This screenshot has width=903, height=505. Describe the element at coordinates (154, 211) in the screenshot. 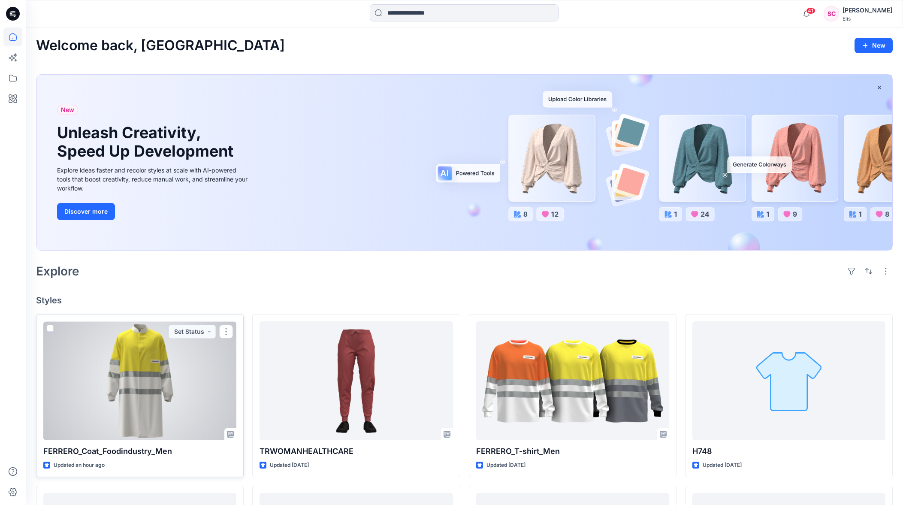

I see `a: Discover more` at that location.